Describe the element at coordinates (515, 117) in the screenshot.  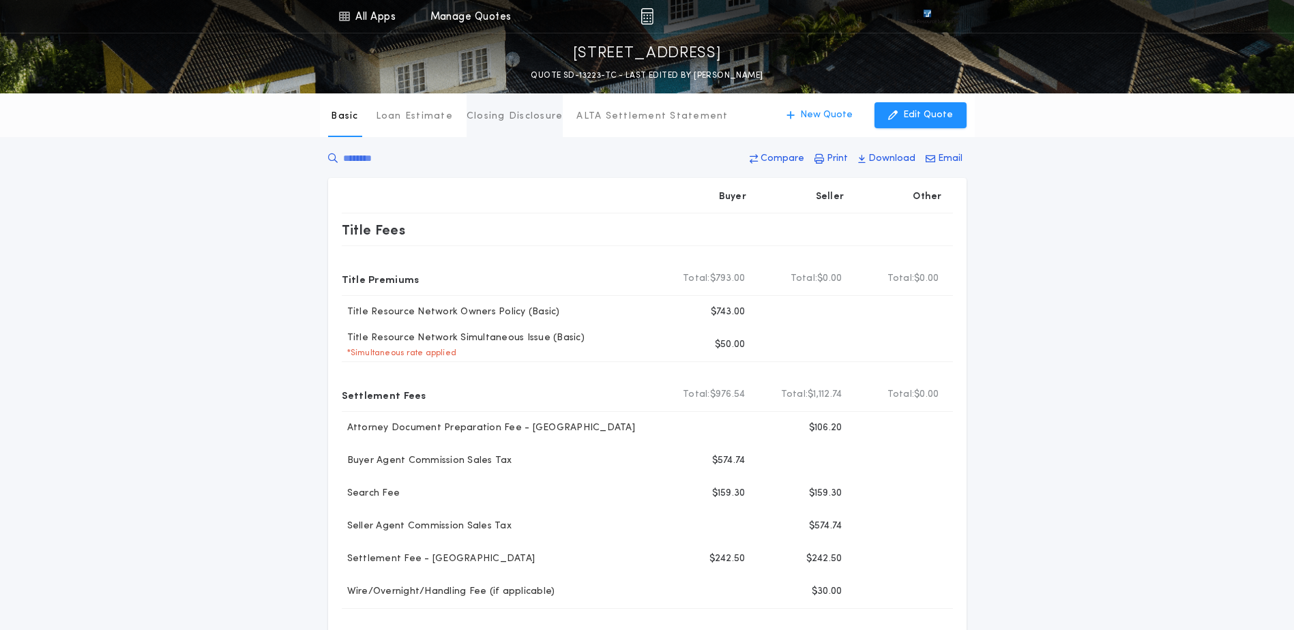
I see `p: Closing Disclosure` at that location.